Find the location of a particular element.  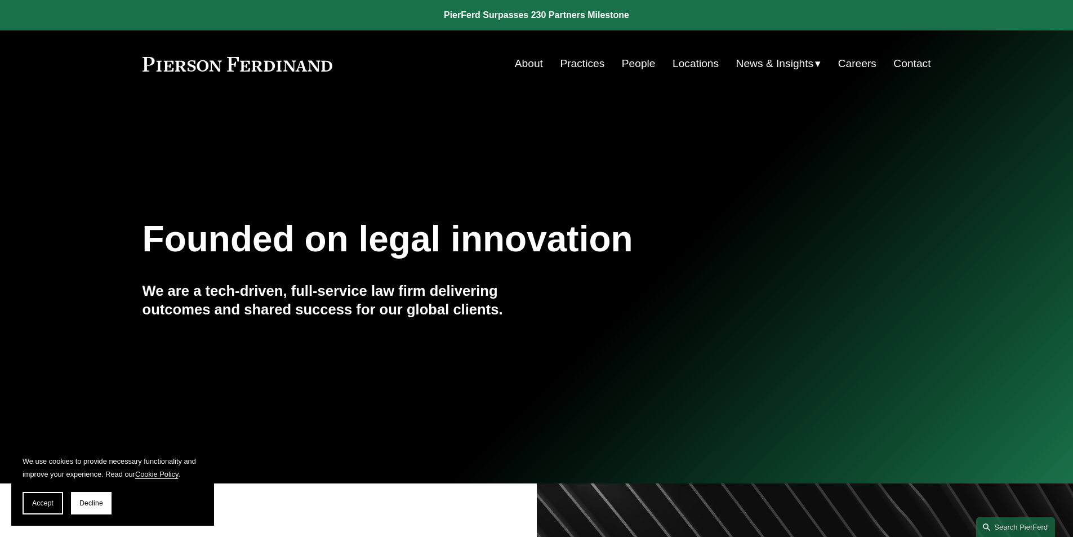

a: About is located at coordinates (529, 64).